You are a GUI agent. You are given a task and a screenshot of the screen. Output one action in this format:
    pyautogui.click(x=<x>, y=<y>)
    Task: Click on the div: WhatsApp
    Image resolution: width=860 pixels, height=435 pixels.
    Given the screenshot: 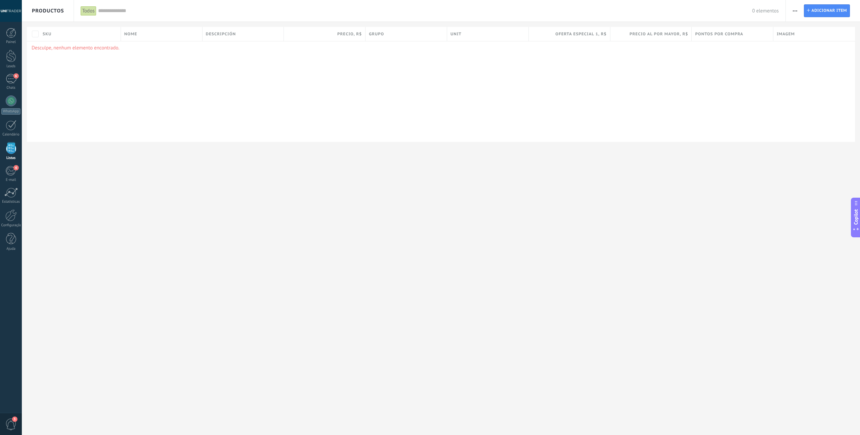 What is the action you would take?
    pyautogui.click(x=11, y=111)
    